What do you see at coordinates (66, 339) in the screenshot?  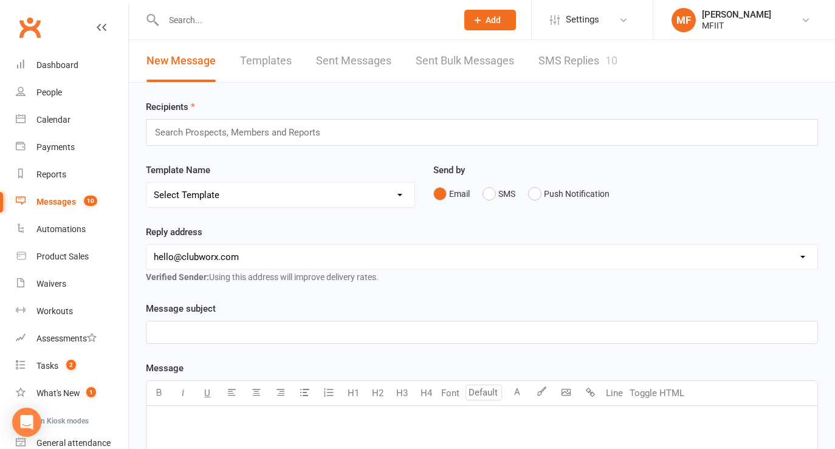 I see `div: Assessments` at bounding box center [66, 339].